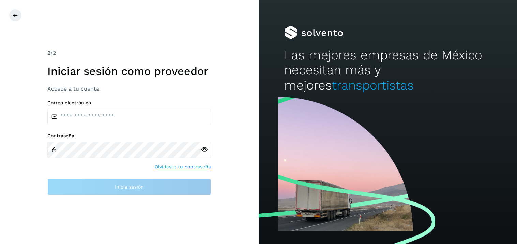  What do you see at coordinates (129, 71) in the screenshot?
I see `h1: Iniciar sesión como proveedor` at bounding box center [129, 71].